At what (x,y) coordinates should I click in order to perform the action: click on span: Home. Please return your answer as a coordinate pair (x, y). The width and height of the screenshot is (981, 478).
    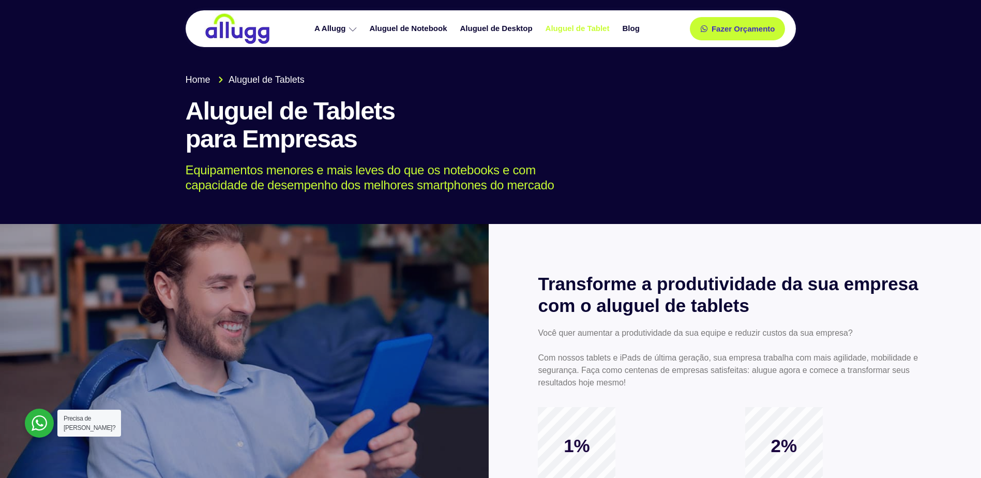
    Looking at the image, I should click on (198, 80).